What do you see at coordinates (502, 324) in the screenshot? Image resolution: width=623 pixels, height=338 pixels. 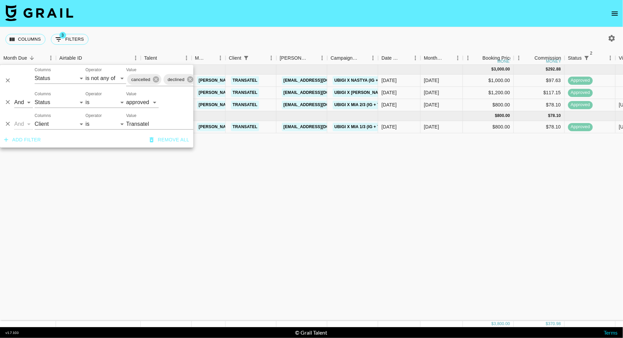 I see `div: 3,800.00` at bounding box center [502, 324].